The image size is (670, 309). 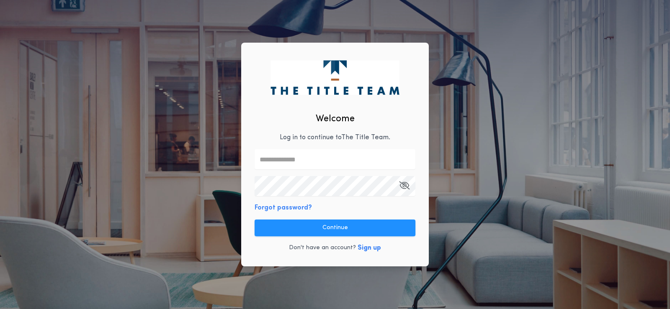 What do you see at coordinates (335, 228) in the screenshot?
I see `button: Continue` at bounding box center [335, 228].